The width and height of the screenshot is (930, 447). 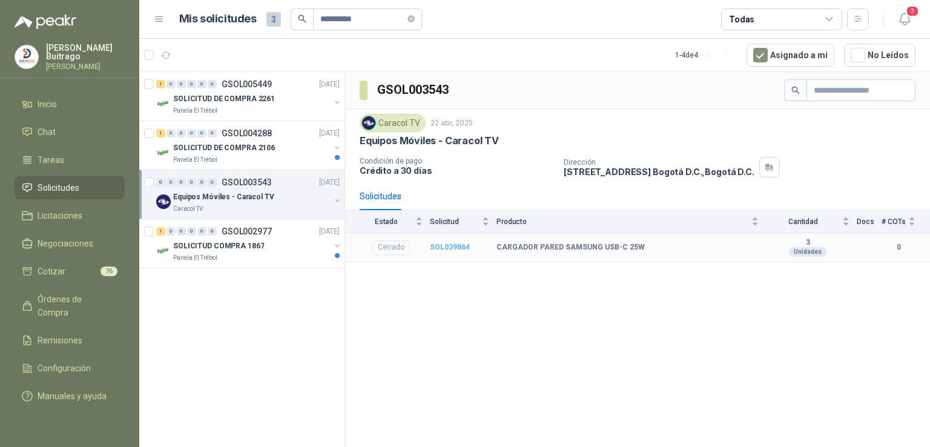 I want to click on span: # COTs, so click(x=894, y=222).